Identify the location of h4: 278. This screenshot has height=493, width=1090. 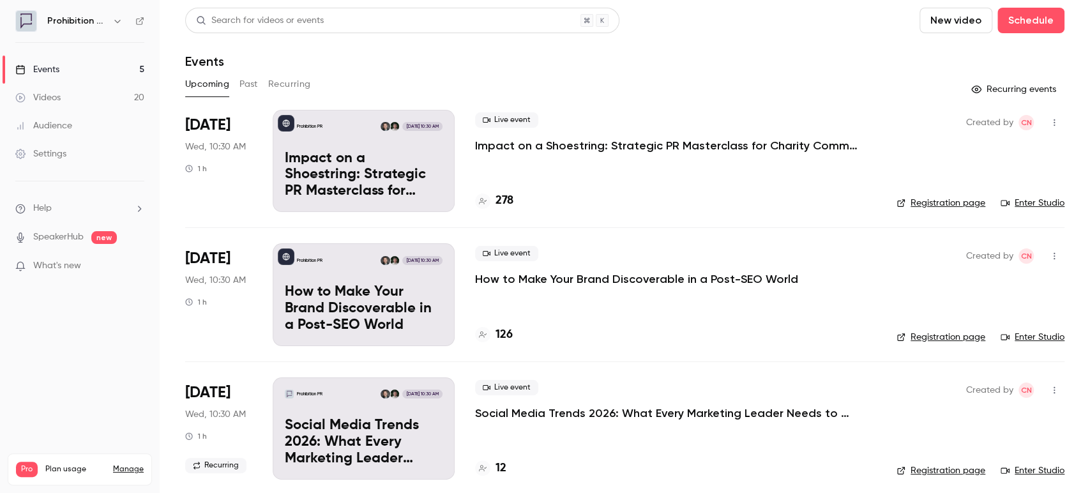
(504, 201).